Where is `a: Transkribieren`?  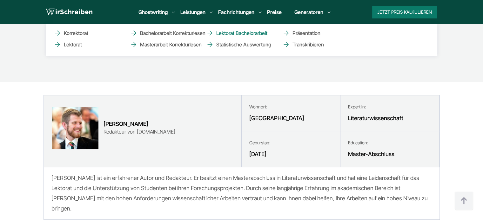
a: Transkribieren is located at coordinates (314, 44).